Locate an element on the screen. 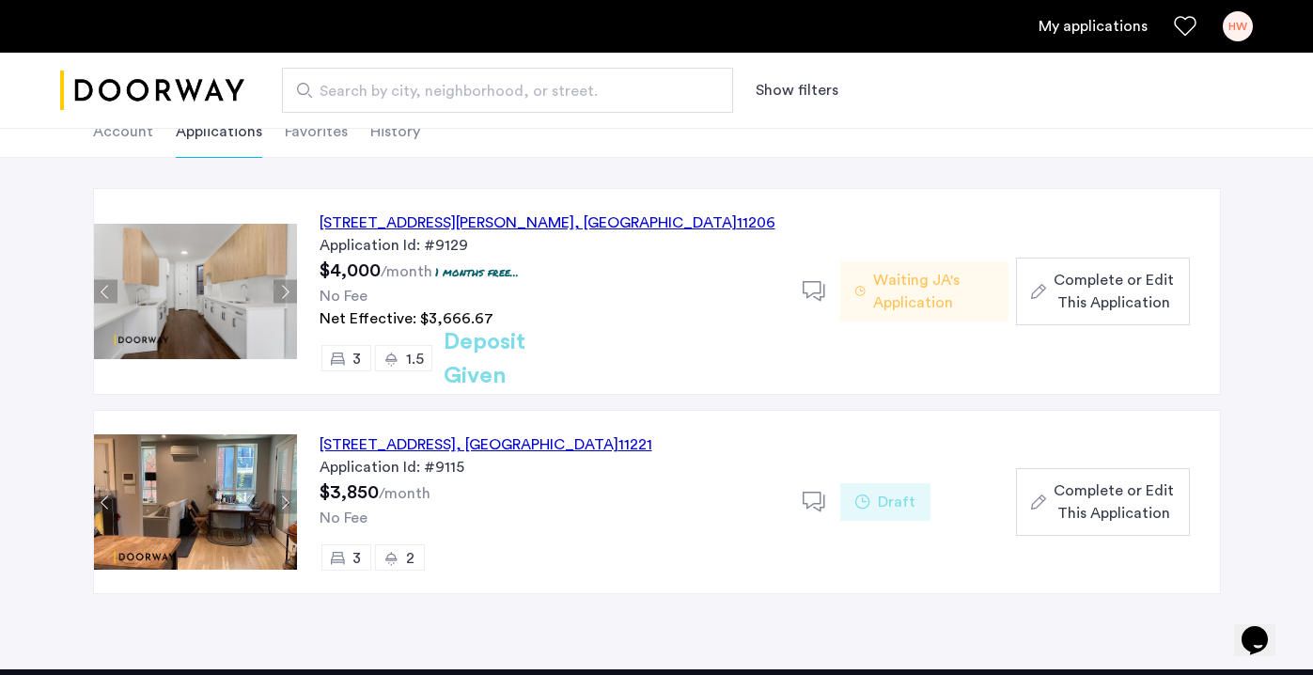 The image size is (1313, 675). h2: Deposit Given is located at coordinates (518, 359).